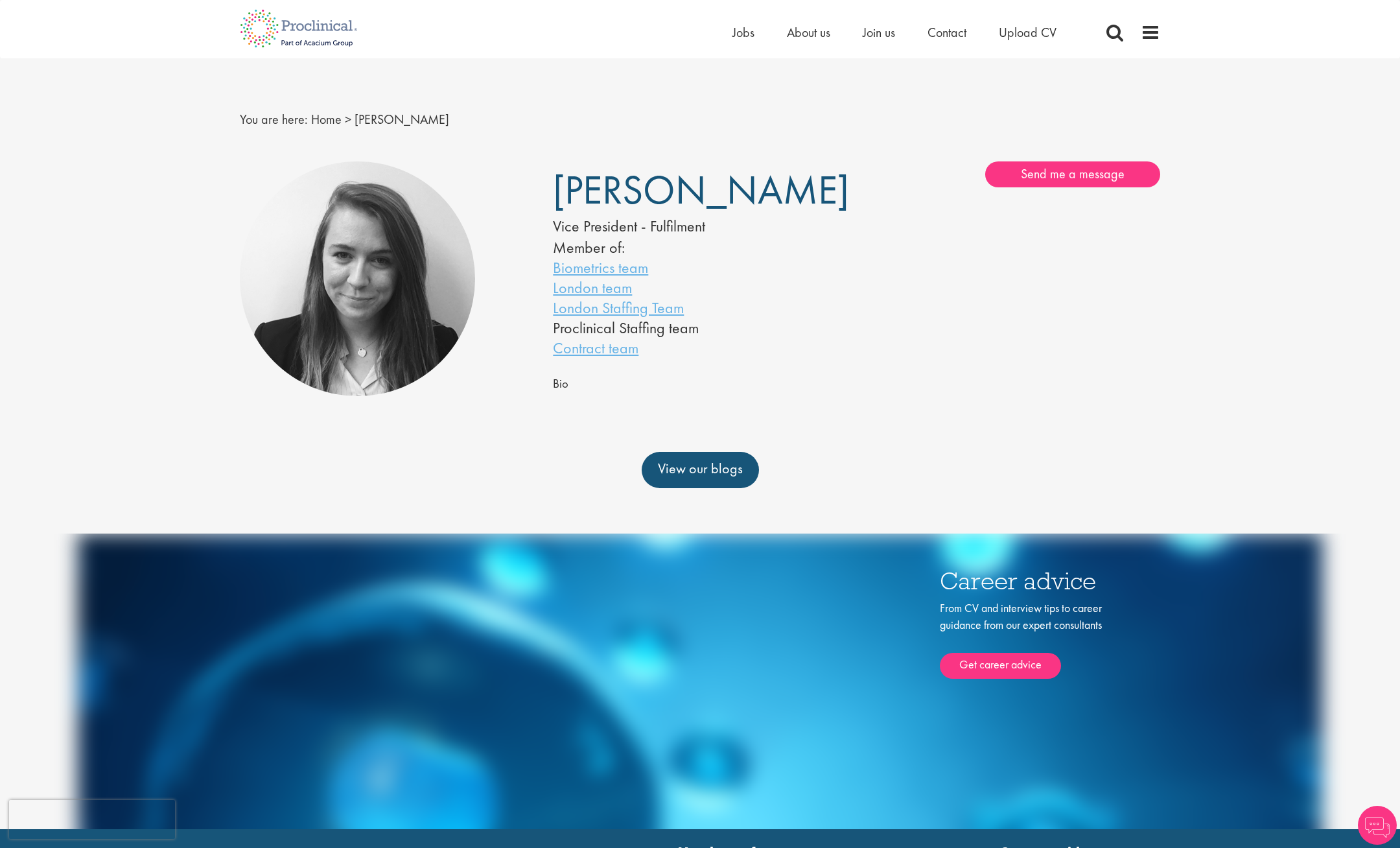 The image size is (1400, 848). What do you see at coordinates (1073, 174) in the screenshot?
I see `a: Send me a message` at bounding box center [1073, 174].